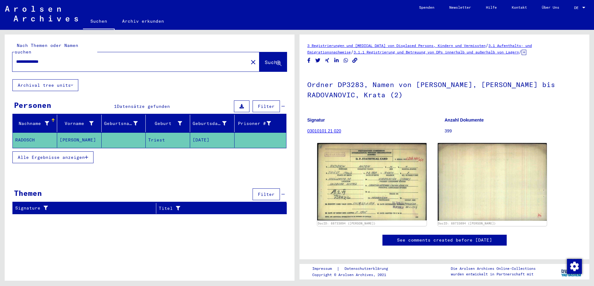 The width and height of the screenshot is (594, 286). Describe the element at coordinates (53, 157) in the screenshot. I see `button: Alle Ergebnisse anzeigen` at that location.